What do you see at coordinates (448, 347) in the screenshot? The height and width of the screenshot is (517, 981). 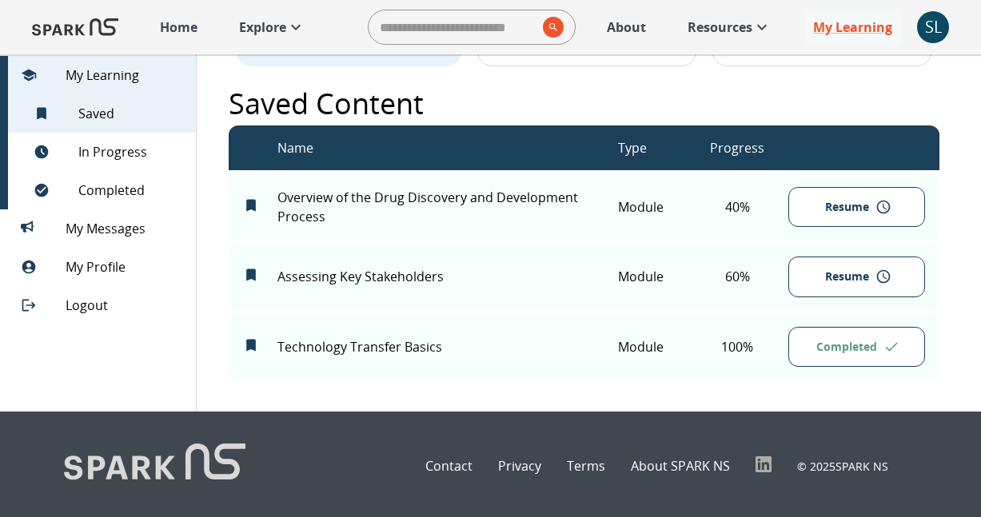 I see `p: Technology Transfer Basics` at bounding box center [448, 347].